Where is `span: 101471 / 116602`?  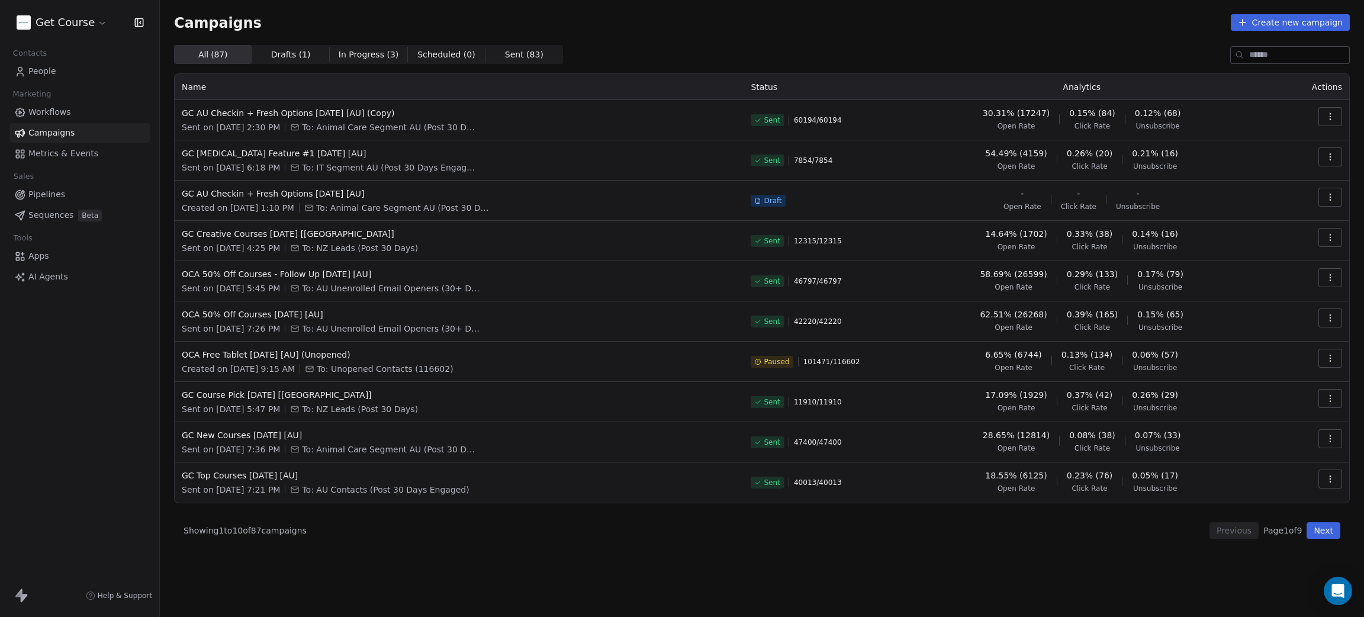
span: 101471 / 116602 is located at coordinates (832, 362).